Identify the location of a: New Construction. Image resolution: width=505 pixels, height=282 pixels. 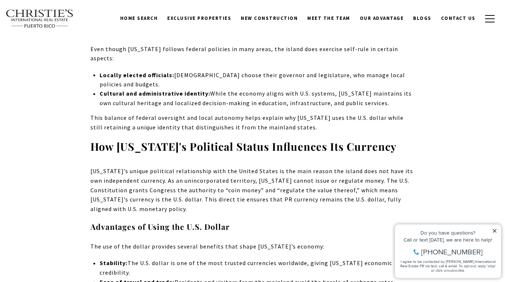
(270, 18).